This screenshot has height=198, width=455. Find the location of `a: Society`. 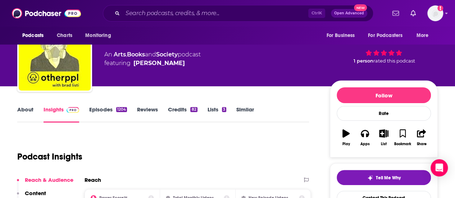

a: Society is located at coordinates (167, 54).